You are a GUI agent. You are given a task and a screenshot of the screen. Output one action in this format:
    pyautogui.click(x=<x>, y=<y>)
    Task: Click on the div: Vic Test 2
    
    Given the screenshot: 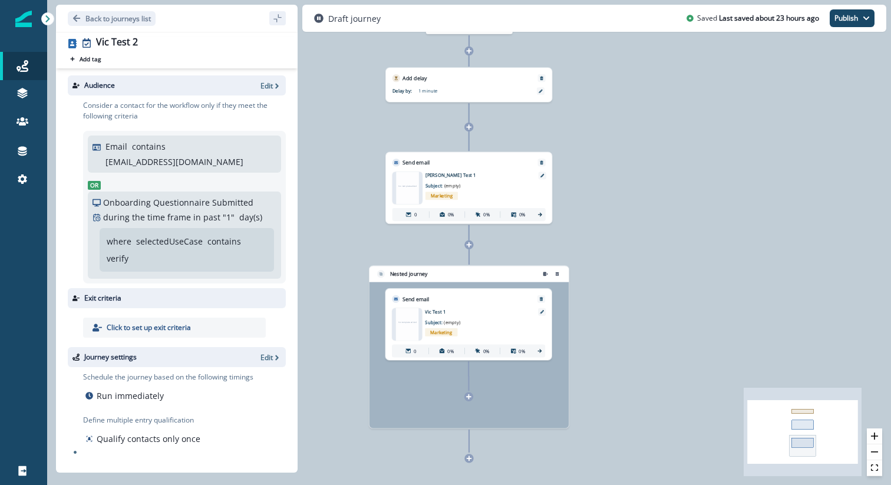 What is the action you would take?
    pyautogui.click(x=117, y=43)
    